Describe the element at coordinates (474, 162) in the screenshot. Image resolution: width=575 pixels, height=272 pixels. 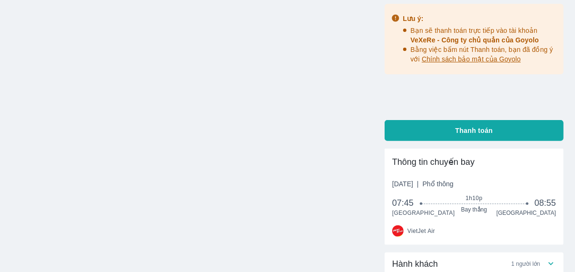
I see `div: Thông tin chuyến bay` at that location.